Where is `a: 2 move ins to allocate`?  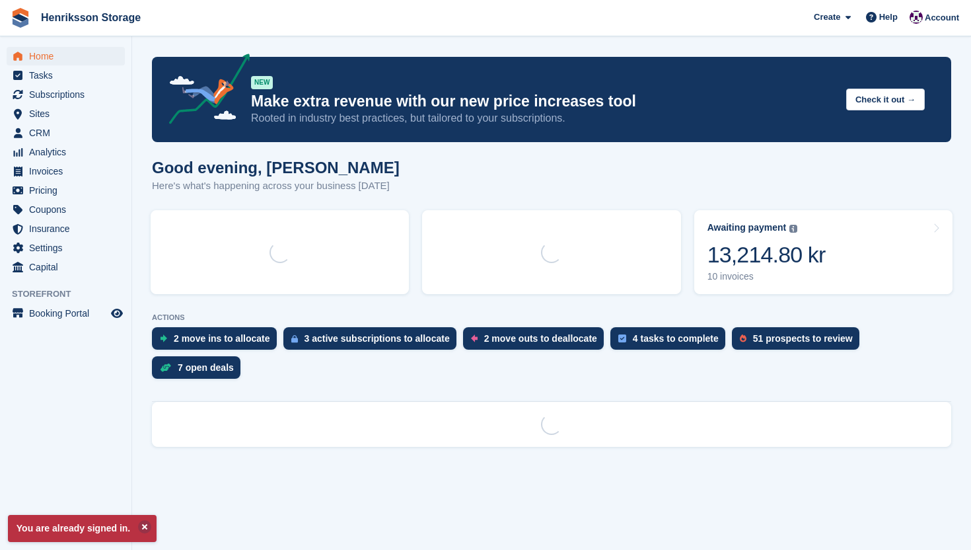
a: 2 move ins to allocate is located at coordinates (217, 342).